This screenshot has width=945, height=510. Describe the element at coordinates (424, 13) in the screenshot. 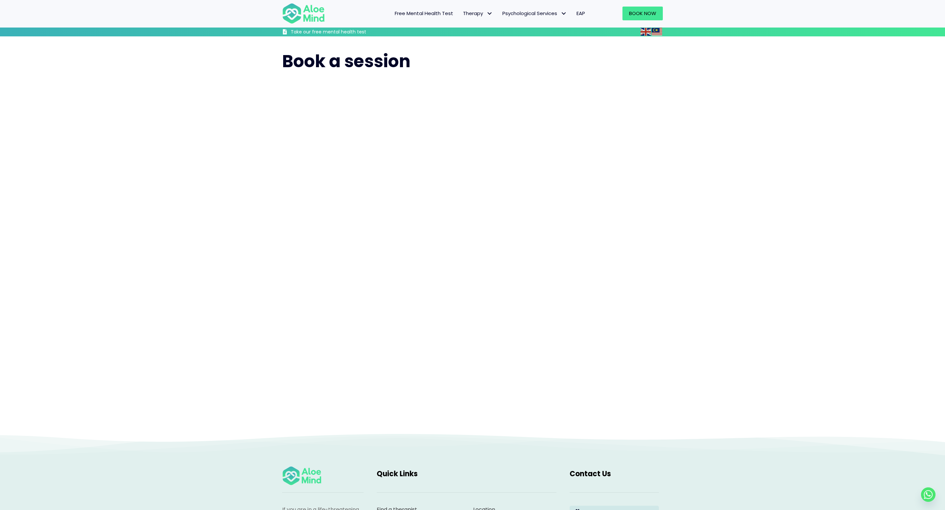

I see `a: Free Mental Health Test` at that location.